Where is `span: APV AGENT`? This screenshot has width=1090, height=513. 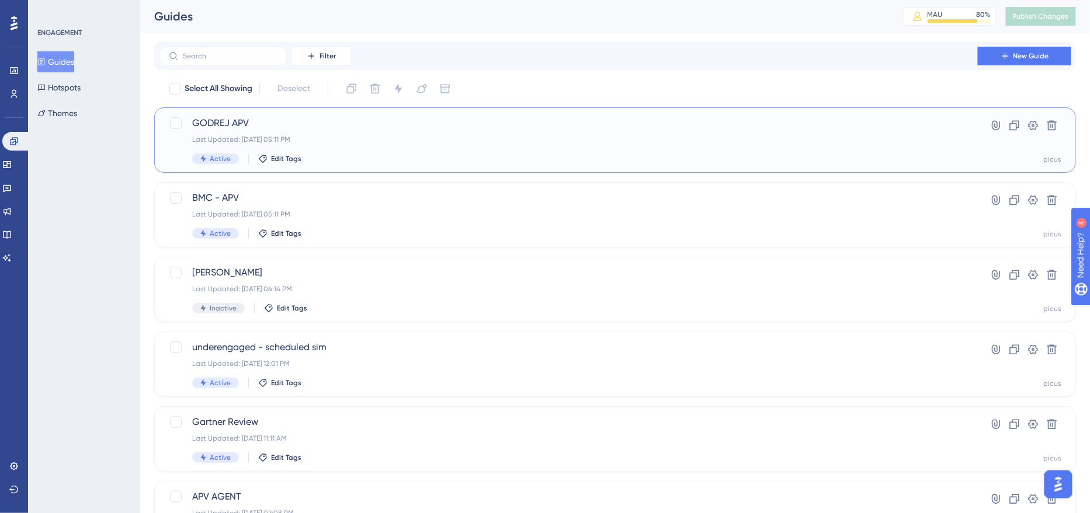
span: APV AGENT is located at coordinates (568, 497).